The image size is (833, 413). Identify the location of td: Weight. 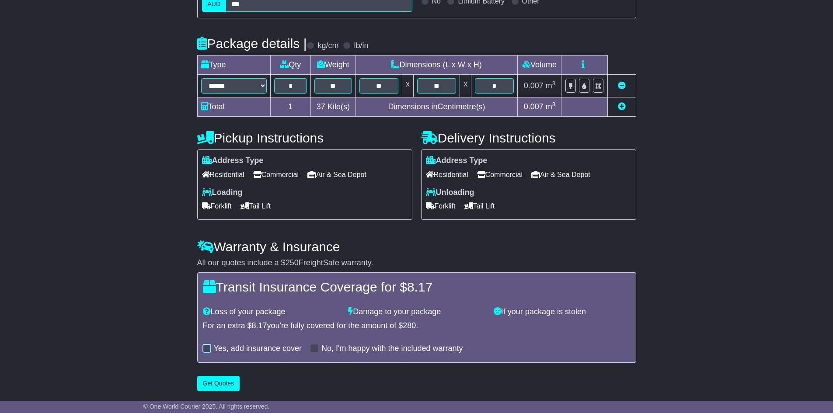
(333, 65).